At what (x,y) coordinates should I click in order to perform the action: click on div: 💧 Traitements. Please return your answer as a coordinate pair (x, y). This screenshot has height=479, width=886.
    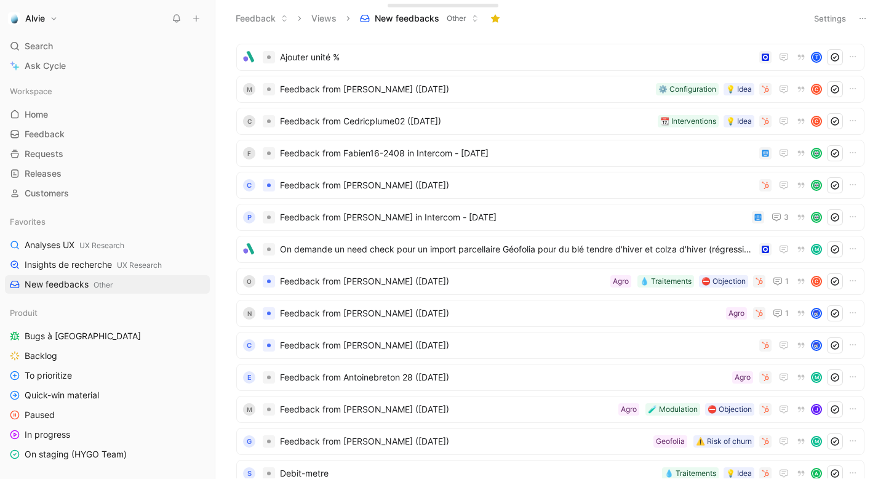
    Looking at the image, I should click on (666, 281).